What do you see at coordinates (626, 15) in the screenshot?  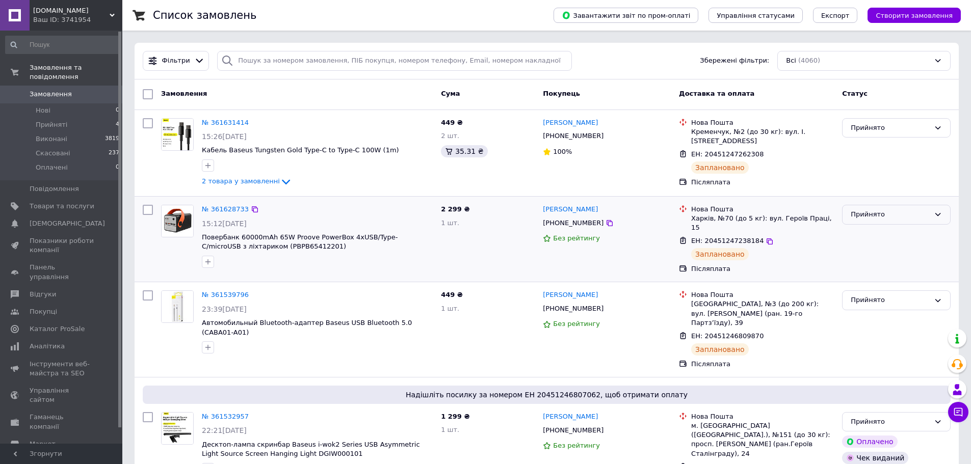 I see `span: Завантажити звіт по пром-оплаті` at bounding box center [626, 15].